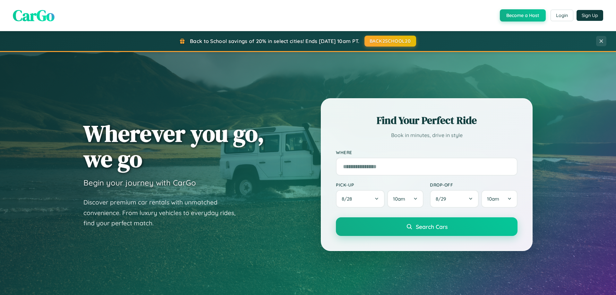  I want to click on label: Drop-off, so click(474, 185).